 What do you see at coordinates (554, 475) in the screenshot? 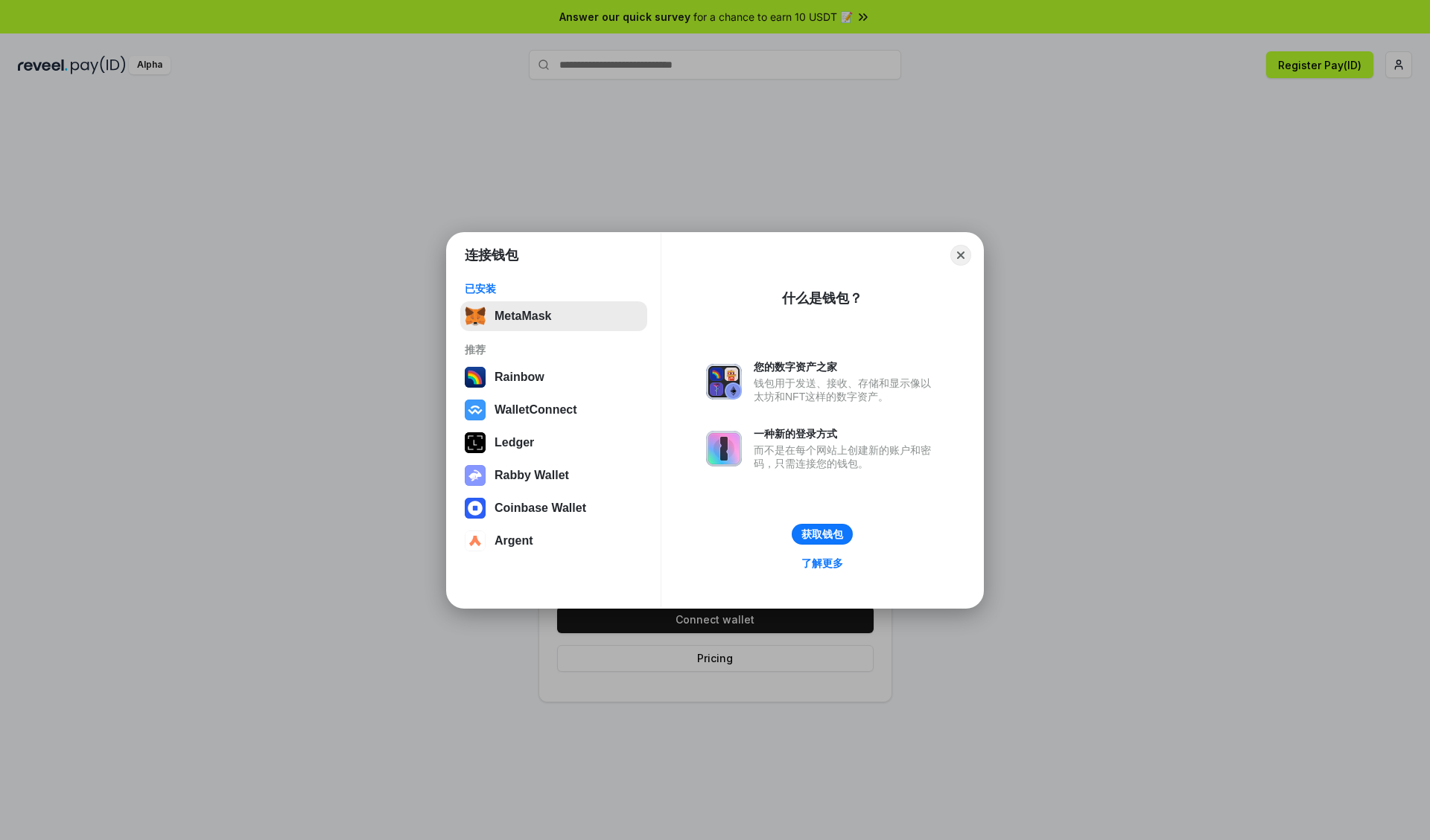
I see `button: Rabby Wallet` at bounding box center [554, 475].